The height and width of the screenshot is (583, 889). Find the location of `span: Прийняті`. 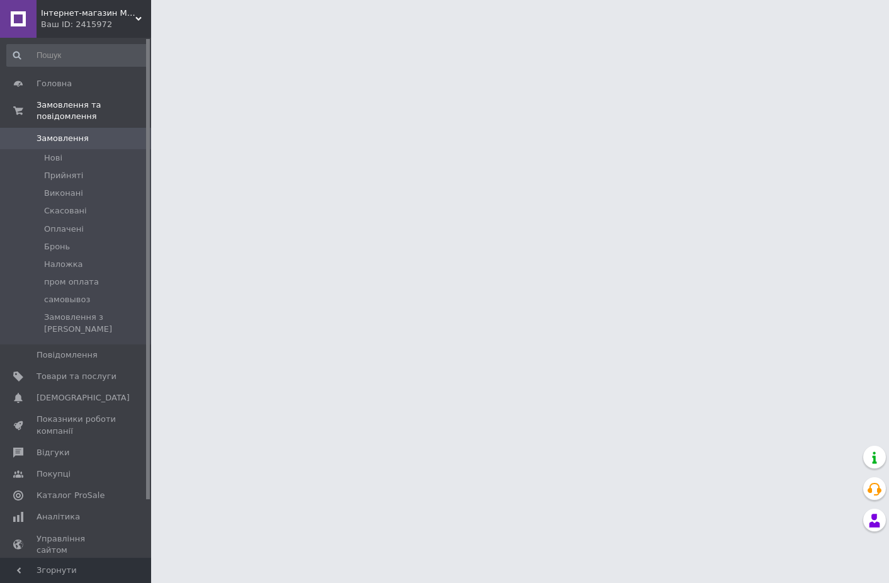

span: Прийняті is located at coordinates (64, 176).